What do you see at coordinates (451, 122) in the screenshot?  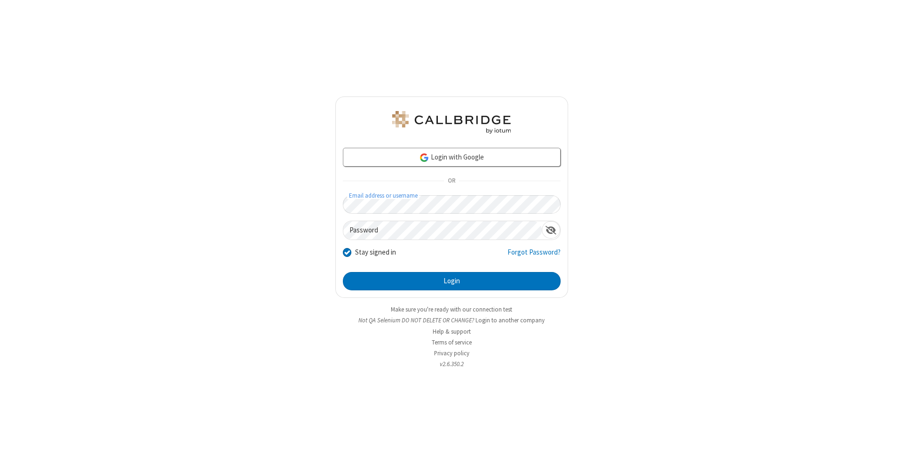 I see `img: QA Selenium DO NOT DELETE OR CHANGE` at bounding box center [451, 122].